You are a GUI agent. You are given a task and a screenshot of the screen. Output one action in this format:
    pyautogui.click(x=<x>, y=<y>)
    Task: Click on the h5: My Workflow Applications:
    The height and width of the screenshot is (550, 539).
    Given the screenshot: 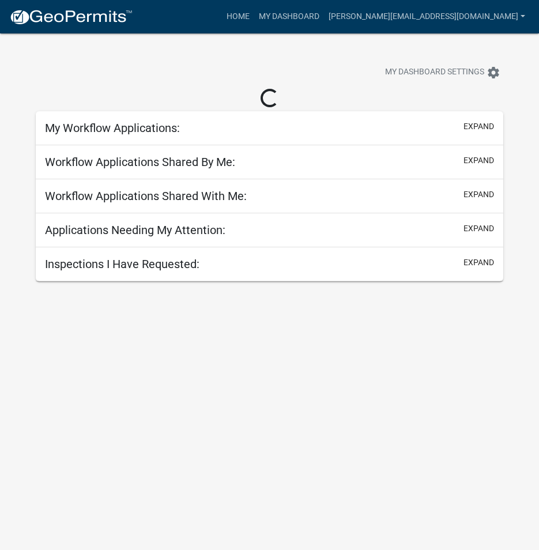 What is the action you would take?
    pyautogui.click(x=112, y=128)
    